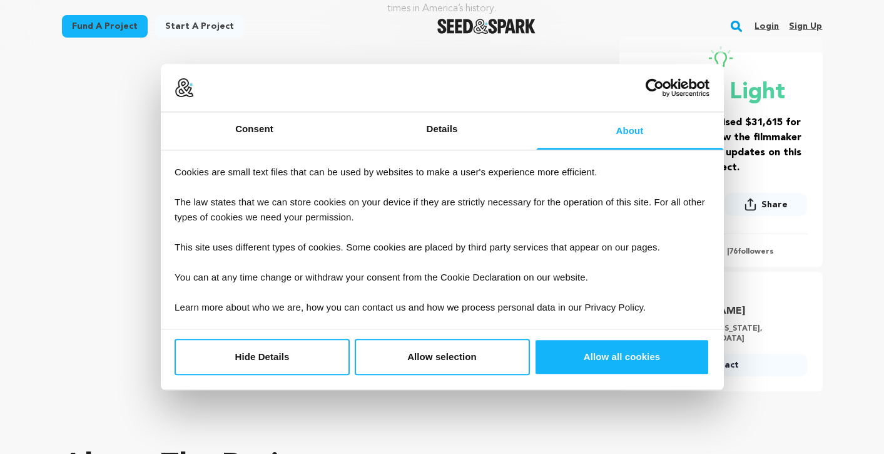 The height and width of the screenshot is (454, 884). I want to click on button: Share, so click(766, 204).